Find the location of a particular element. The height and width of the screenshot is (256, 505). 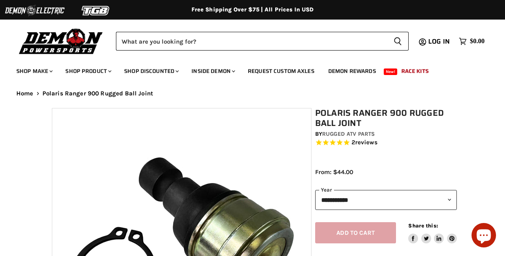

div: by is located at coordinates (386, 134).